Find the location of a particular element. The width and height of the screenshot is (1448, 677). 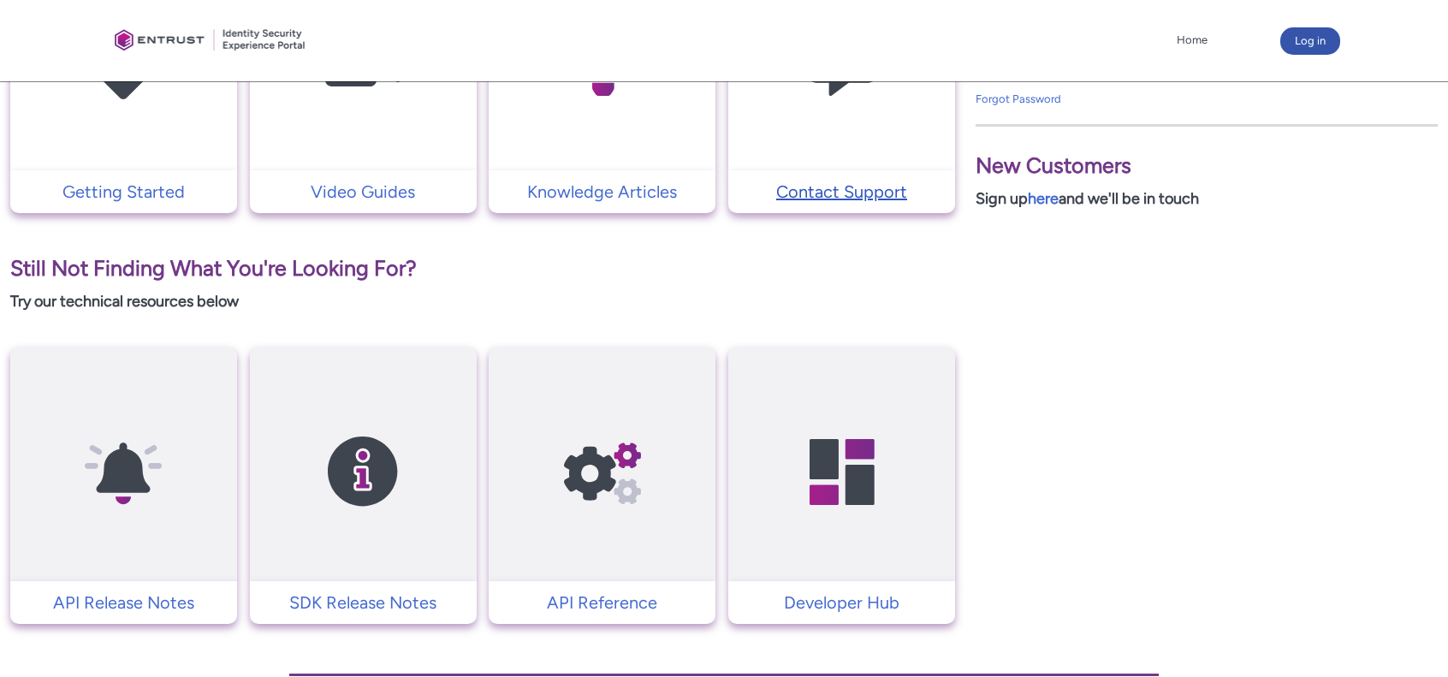

p: SDK Release Notes is located at coordinates (363, 602).